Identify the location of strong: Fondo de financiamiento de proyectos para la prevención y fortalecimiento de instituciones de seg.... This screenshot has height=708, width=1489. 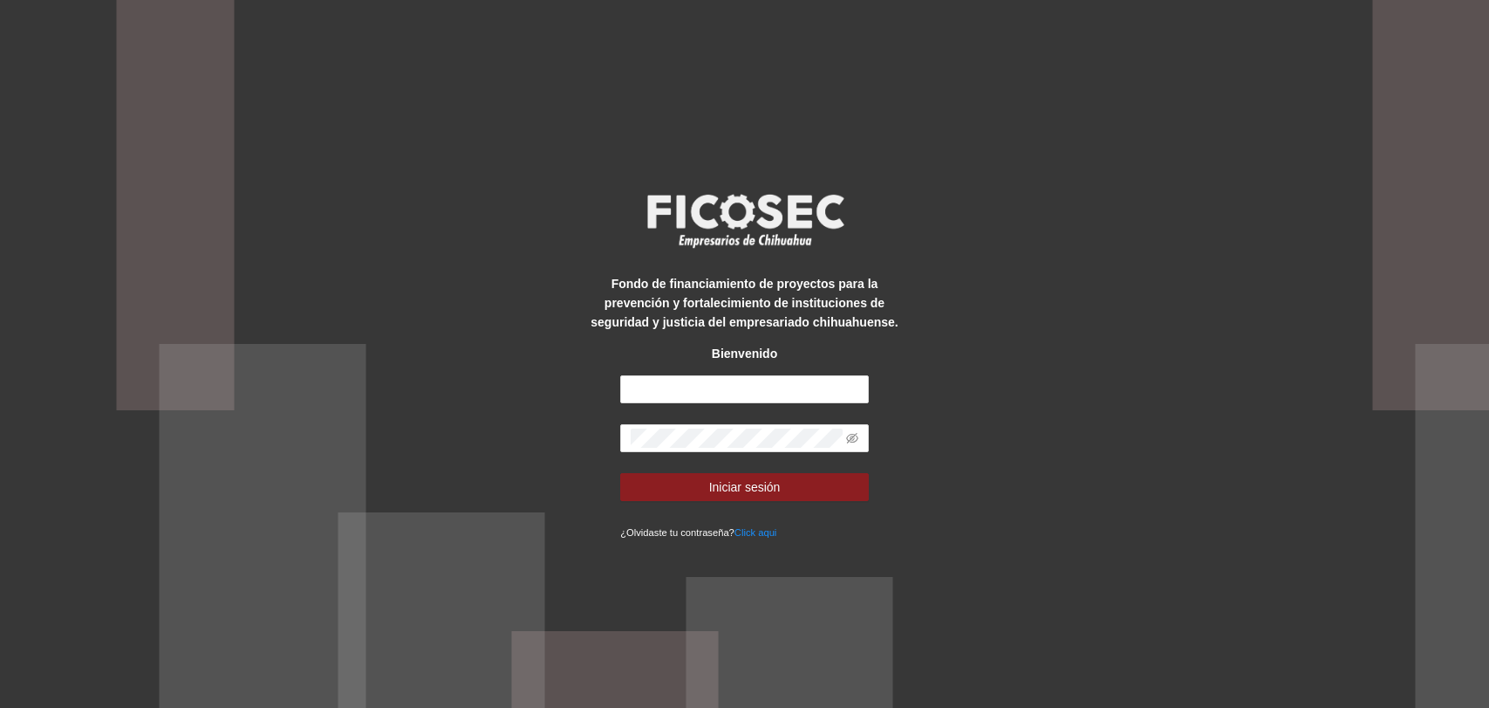
(744, 303).